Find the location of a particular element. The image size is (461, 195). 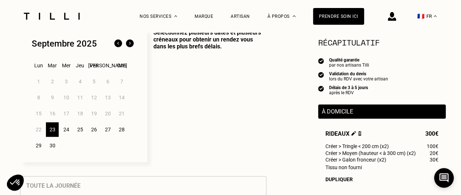

div: 23 is located at coordinates (52, 130).